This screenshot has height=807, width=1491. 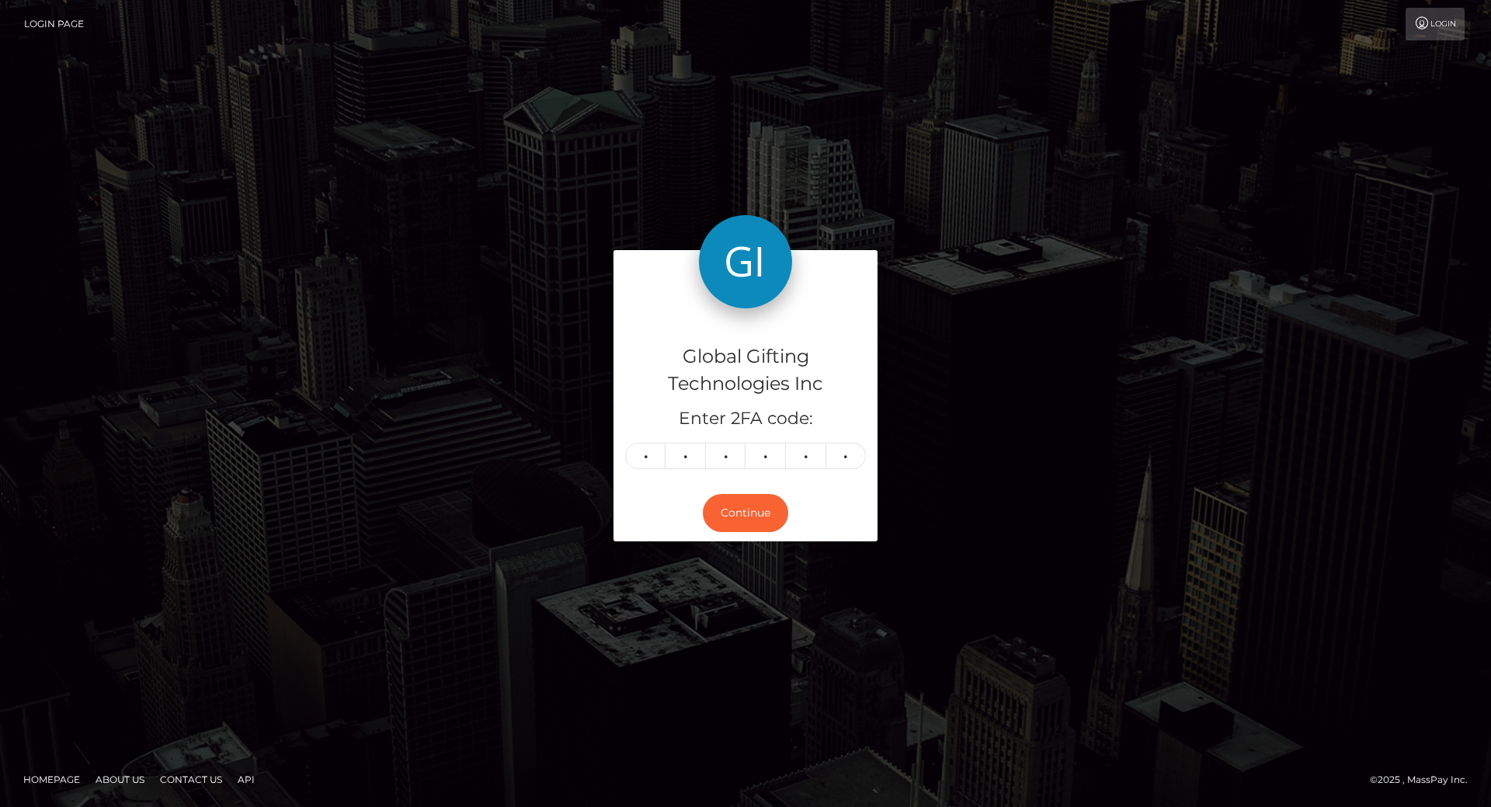 I want to click on button: Continue, so click(x=746, y=513).